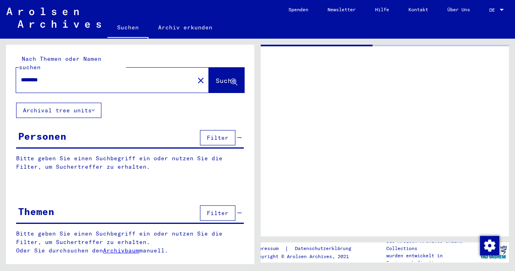  Describe the element at coordinates (130, 242) in the screenshot. I see `p: Bitte geben Sie einen Suchbegriff ein oder nutzen Sie die Filter, um Suchertreffer zu erhalten. O...` at that location.